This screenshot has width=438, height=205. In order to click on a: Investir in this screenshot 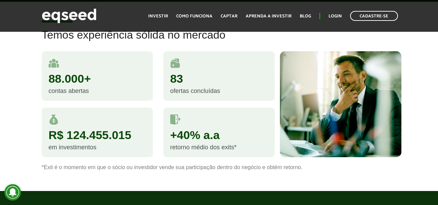, I will do `click(158, 16)`.